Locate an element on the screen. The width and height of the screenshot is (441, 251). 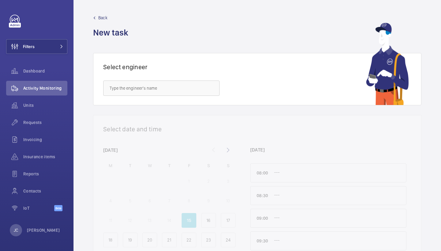
span: Back is located at coordinates (103, 18).